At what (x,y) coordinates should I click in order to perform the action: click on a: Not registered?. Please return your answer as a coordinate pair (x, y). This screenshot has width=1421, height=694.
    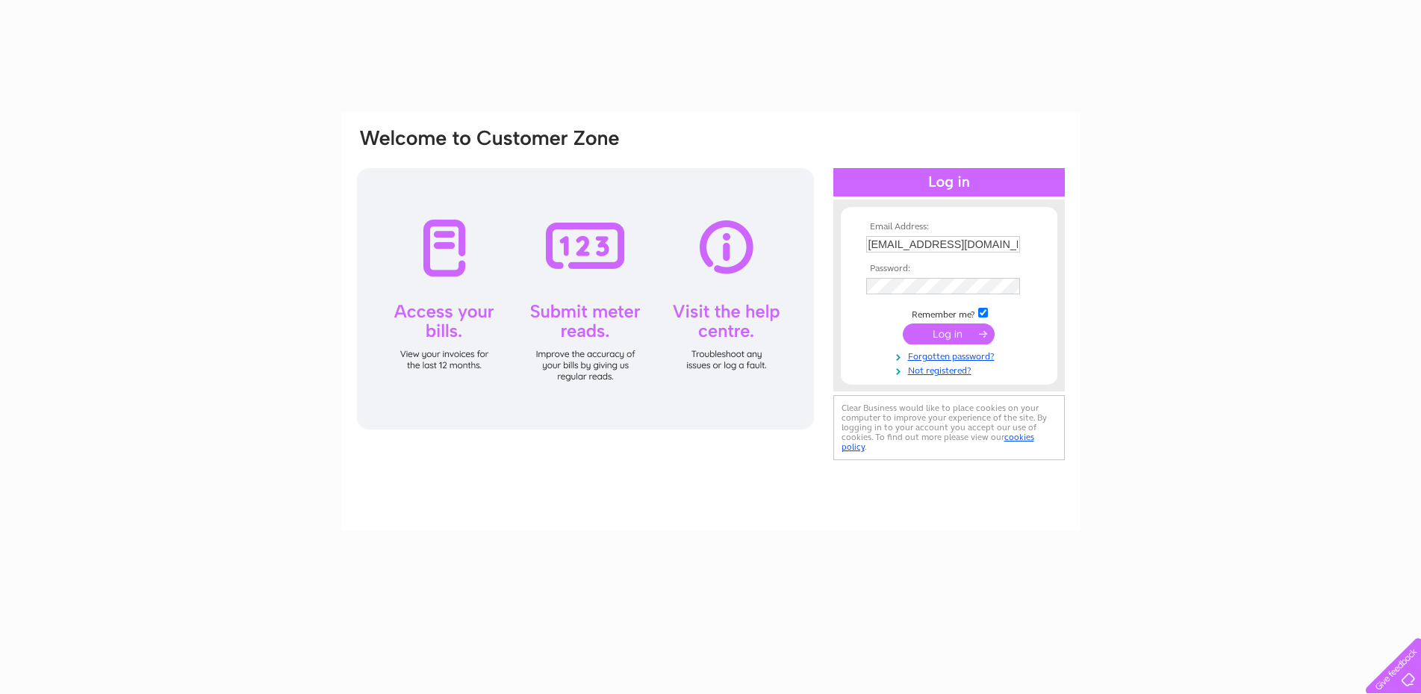
    Looking at the image, I should click on (951, 369).